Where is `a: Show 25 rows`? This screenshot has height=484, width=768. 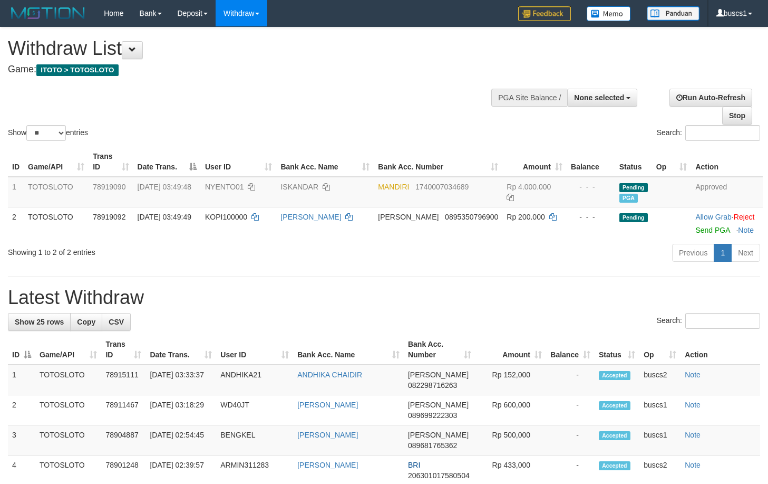 a: Show 25 rows is located at coordinates (39, 322).